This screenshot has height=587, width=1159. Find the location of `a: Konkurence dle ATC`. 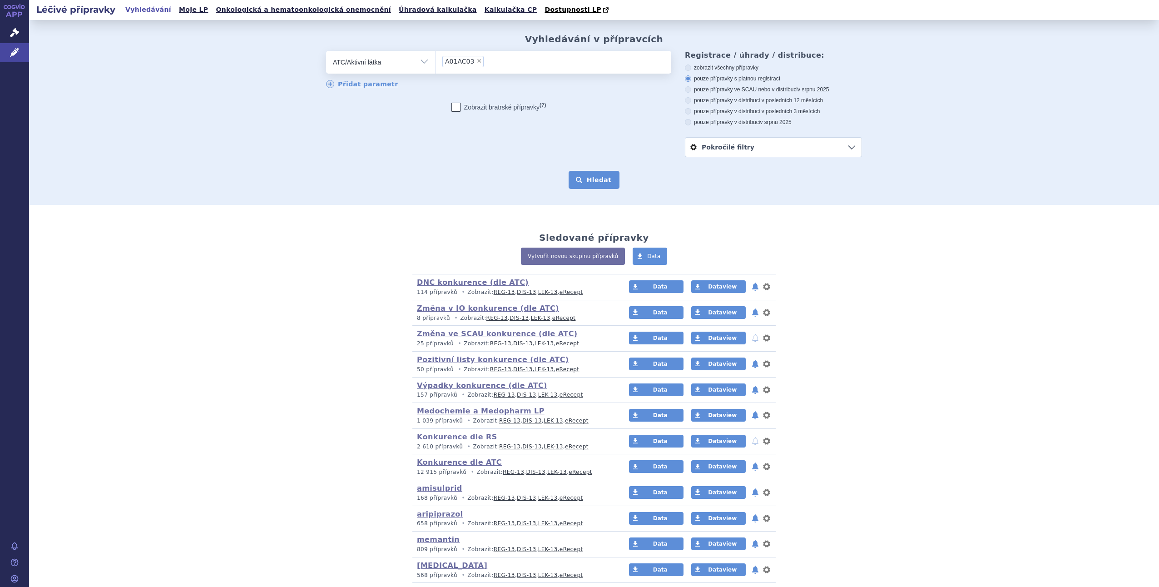

a: Konkurence dle ATC is located at coordinates (459, 462).